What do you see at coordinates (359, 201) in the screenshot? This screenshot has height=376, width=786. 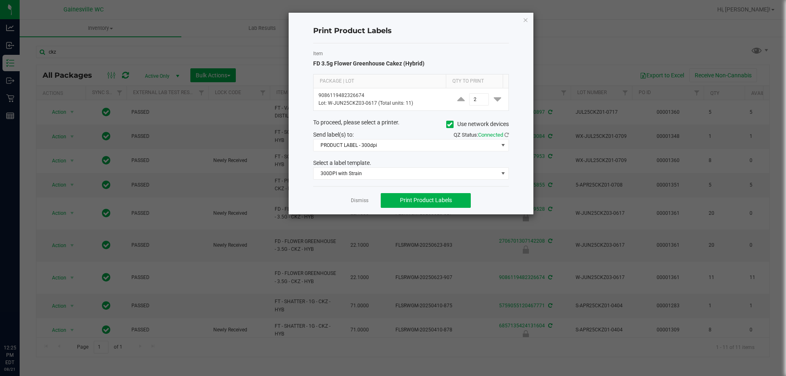 I see `a: Dismiss` at bounding box center [359, 201].